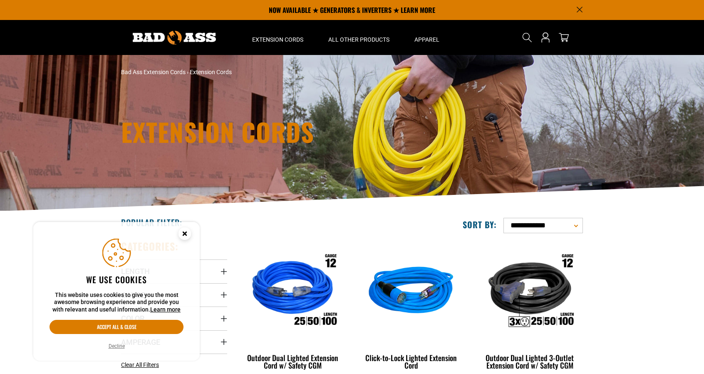  Describe the element at coordinates (527, 37) in the screenshot. I see `summary: Search` at that location.